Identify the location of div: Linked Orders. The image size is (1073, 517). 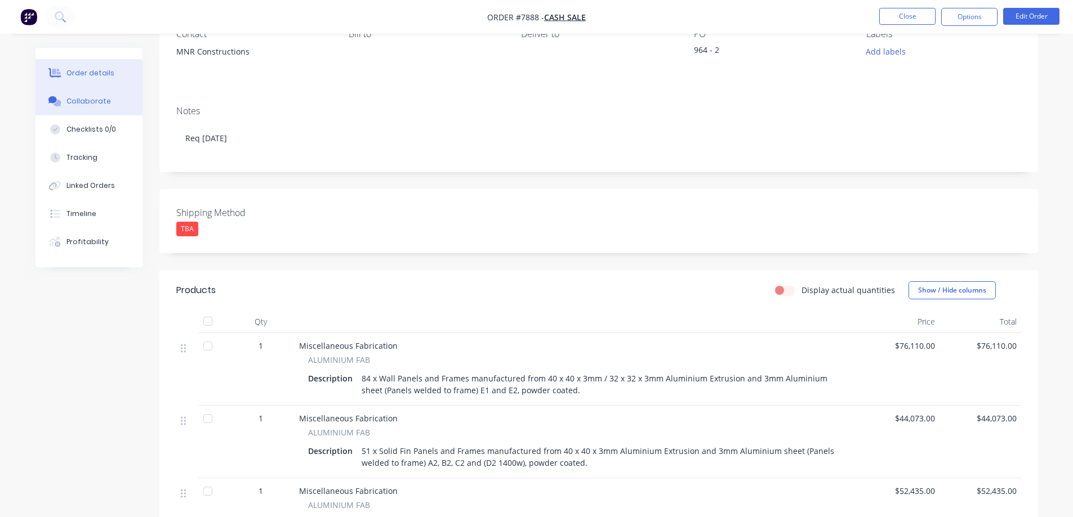
(91, 186).